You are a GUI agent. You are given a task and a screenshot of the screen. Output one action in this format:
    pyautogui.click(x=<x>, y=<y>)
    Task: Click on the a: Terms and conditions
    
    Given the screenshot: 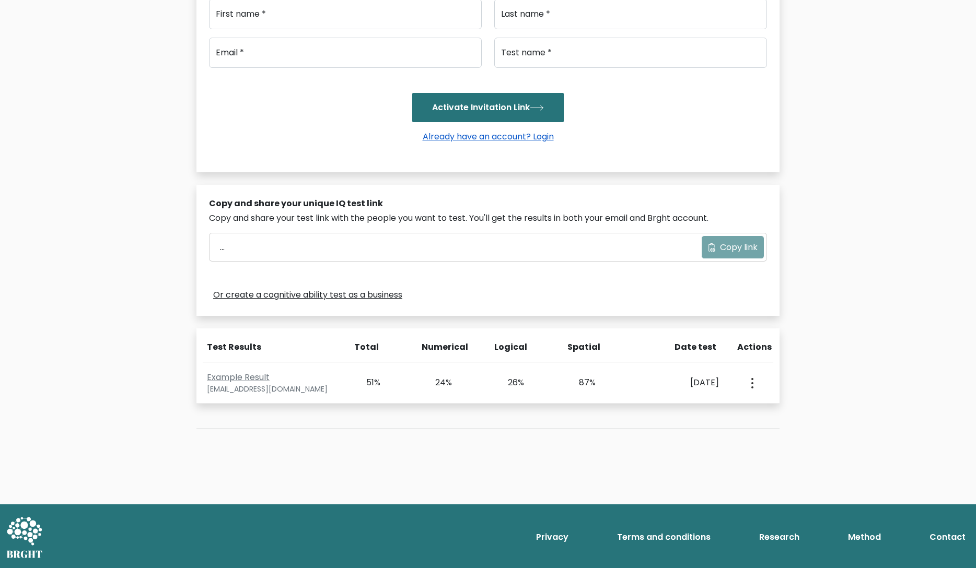 What is the action you would take?
    pyautogui.click(x=663, y=538)
    